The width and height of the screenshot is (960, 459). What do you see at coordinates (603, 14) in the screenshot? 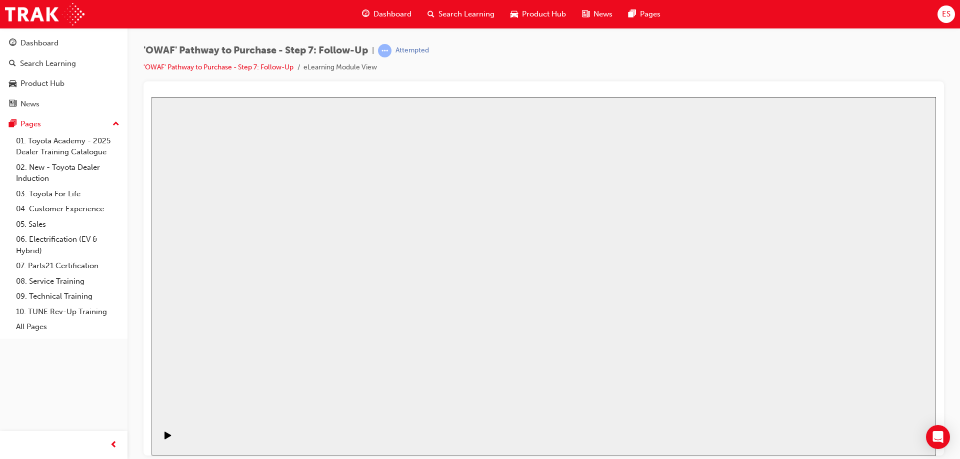
I see `span: News` at bounding box center [603, 14].